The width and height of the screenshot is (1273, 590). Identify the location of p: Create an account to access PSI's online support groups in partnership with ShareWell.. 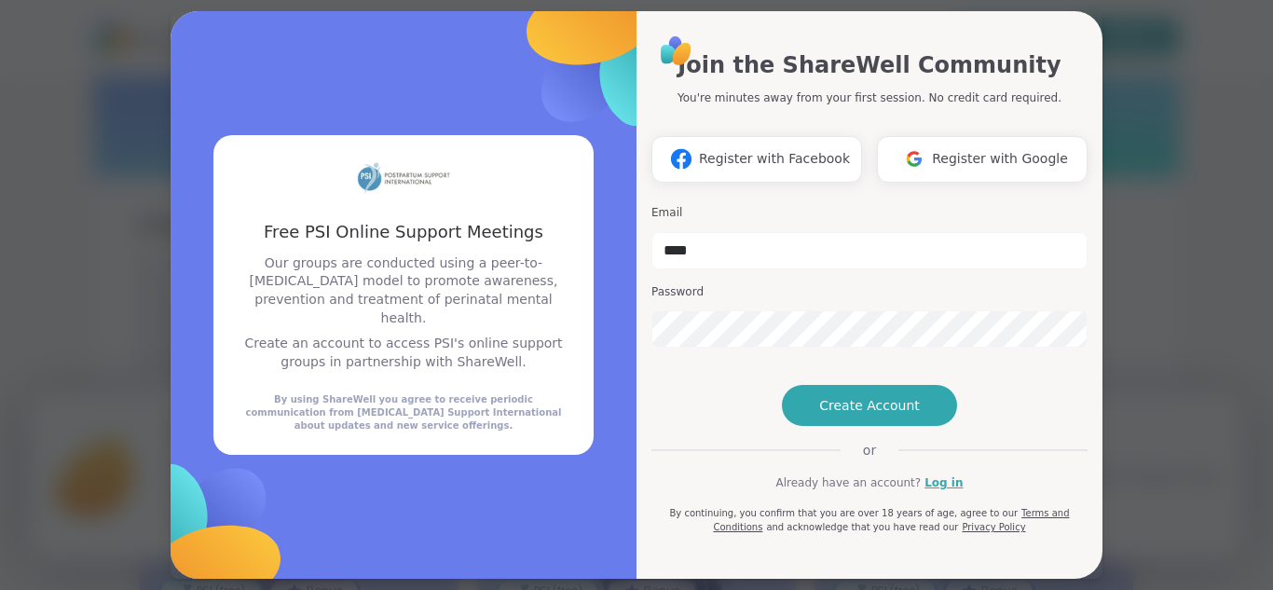
(403, 352).